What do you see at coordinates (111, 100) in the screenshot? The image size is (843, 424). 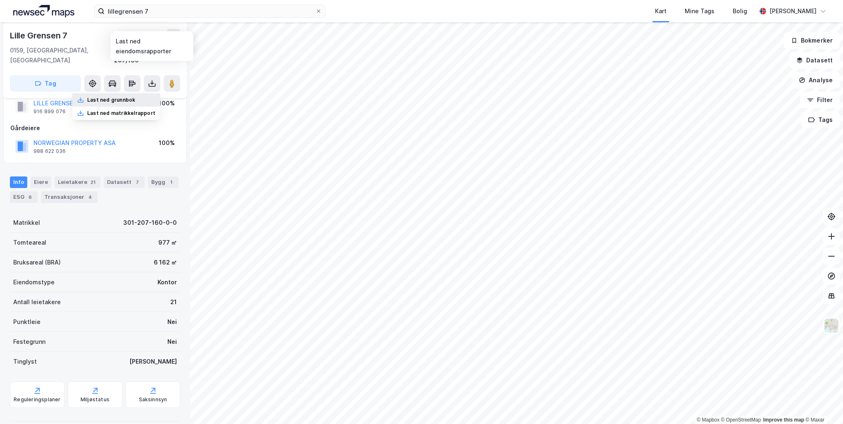 I see `div: Last ned grunnbok` at bounding box center [111, 100].